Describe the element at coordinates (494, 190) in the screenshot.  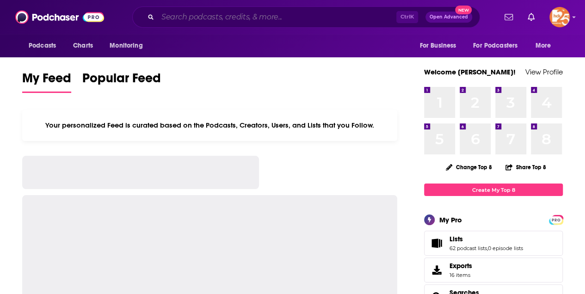
I see `a: Create My Top 8` at that location.